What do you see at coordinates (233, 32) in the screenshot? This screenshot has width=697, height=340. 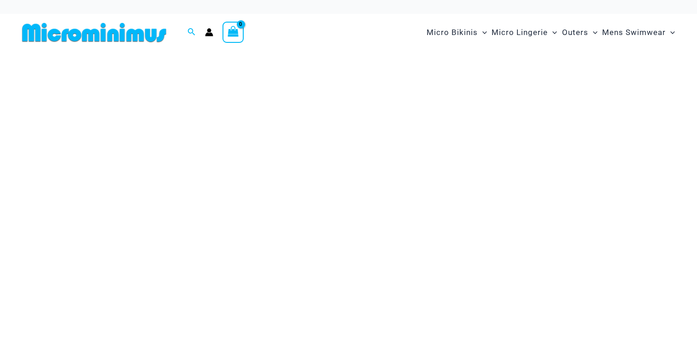 I see `a: View Shopping Cart, empty` at bounding box center [233, 32].